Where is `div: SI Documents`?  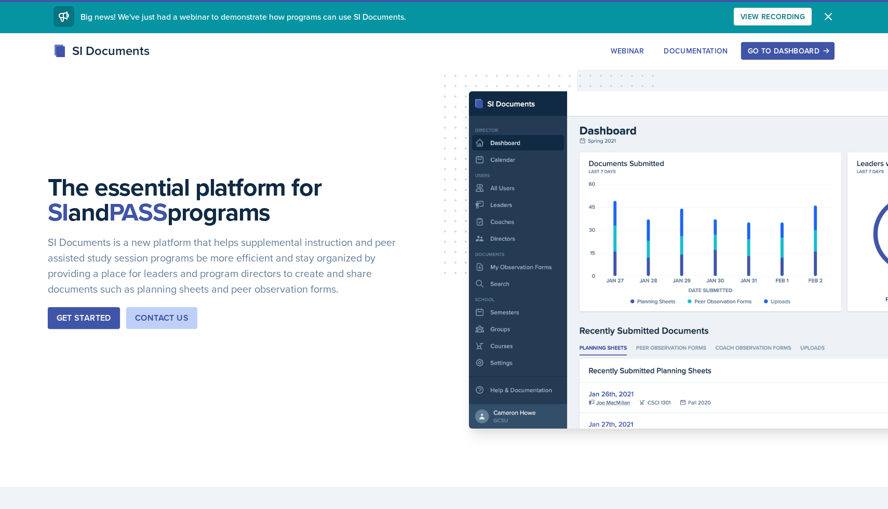
div: SI Documents is located at coordinates (101, 51).